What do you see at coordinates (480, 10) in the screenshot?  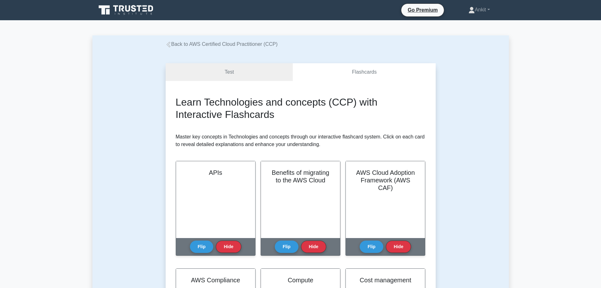 I see `a: Ankit` at bounding box center [480, 10].